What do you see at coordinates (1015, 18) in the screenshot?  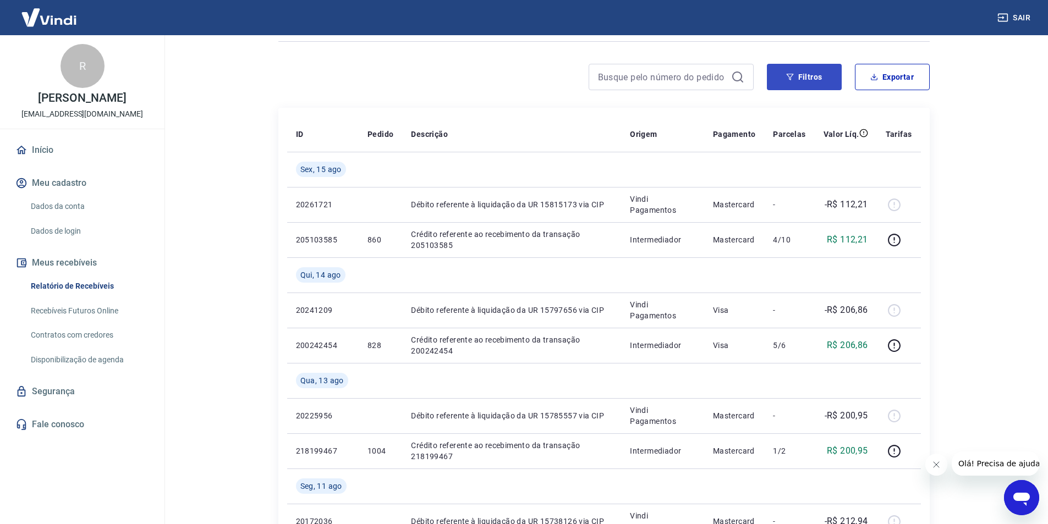 I see `button: Sair` at bounding box center [1015, 18].